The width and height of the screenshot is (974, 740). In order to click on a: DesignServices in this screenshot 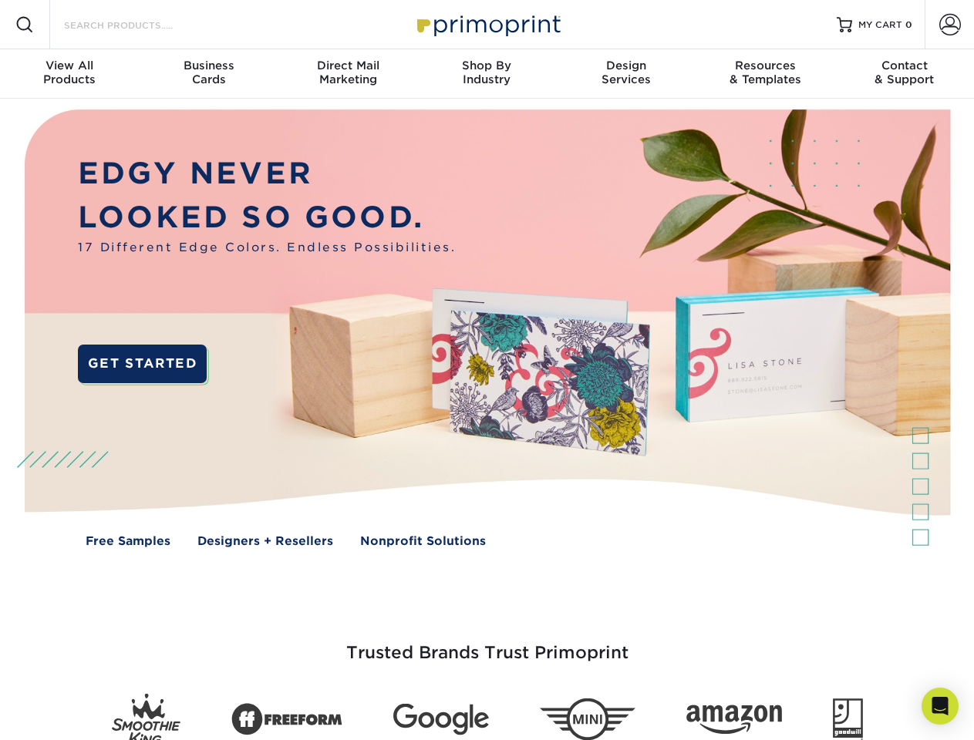, I will do `click(626, 74)`.